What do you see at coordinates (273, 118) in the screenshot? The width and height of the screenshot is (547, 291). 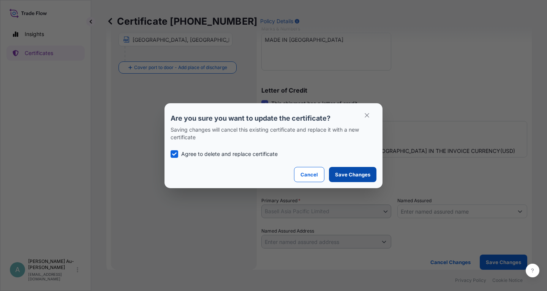 I see `p: Are you sure you want to update the certificate?` at bounding box center [273, 118].